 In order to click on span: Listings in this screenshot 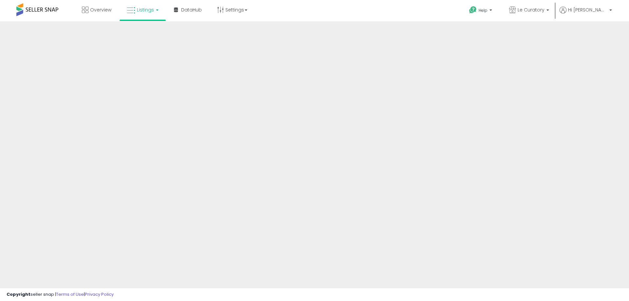, I will do `click(145, 10)`.